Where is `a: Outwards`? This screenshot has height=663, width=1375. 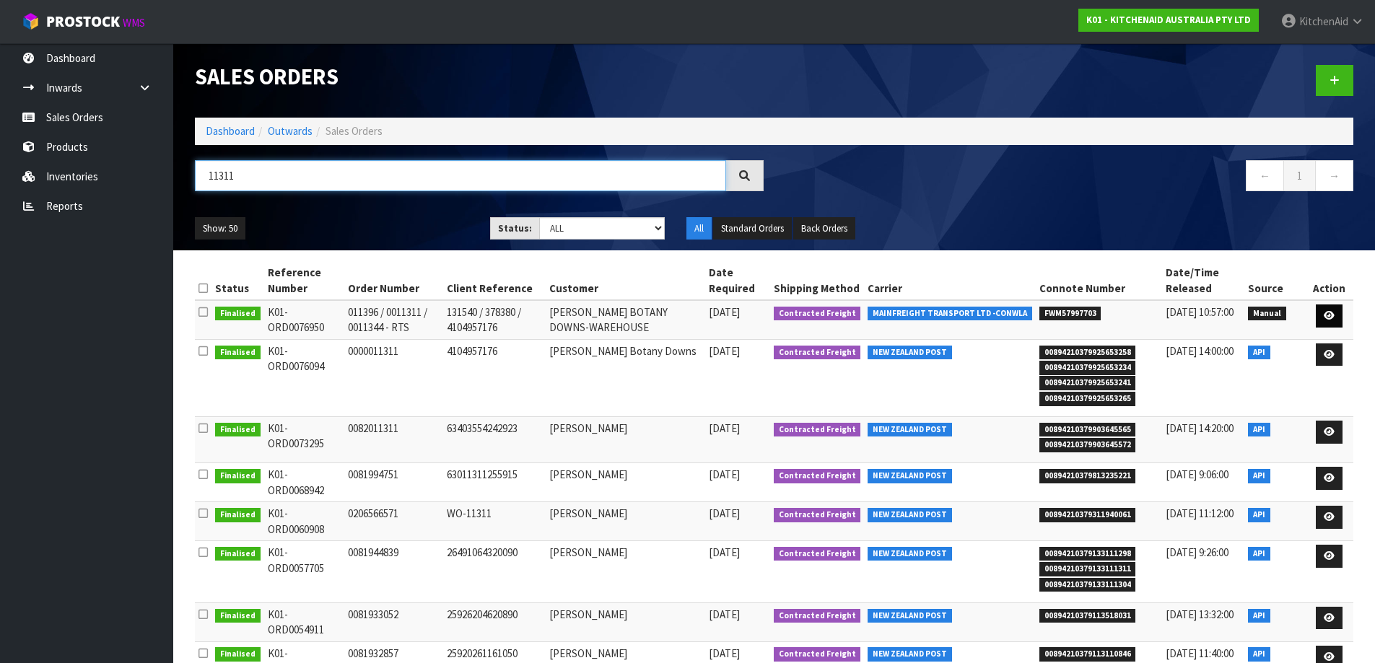 a: Outwards is located at coordinates (290, 131).